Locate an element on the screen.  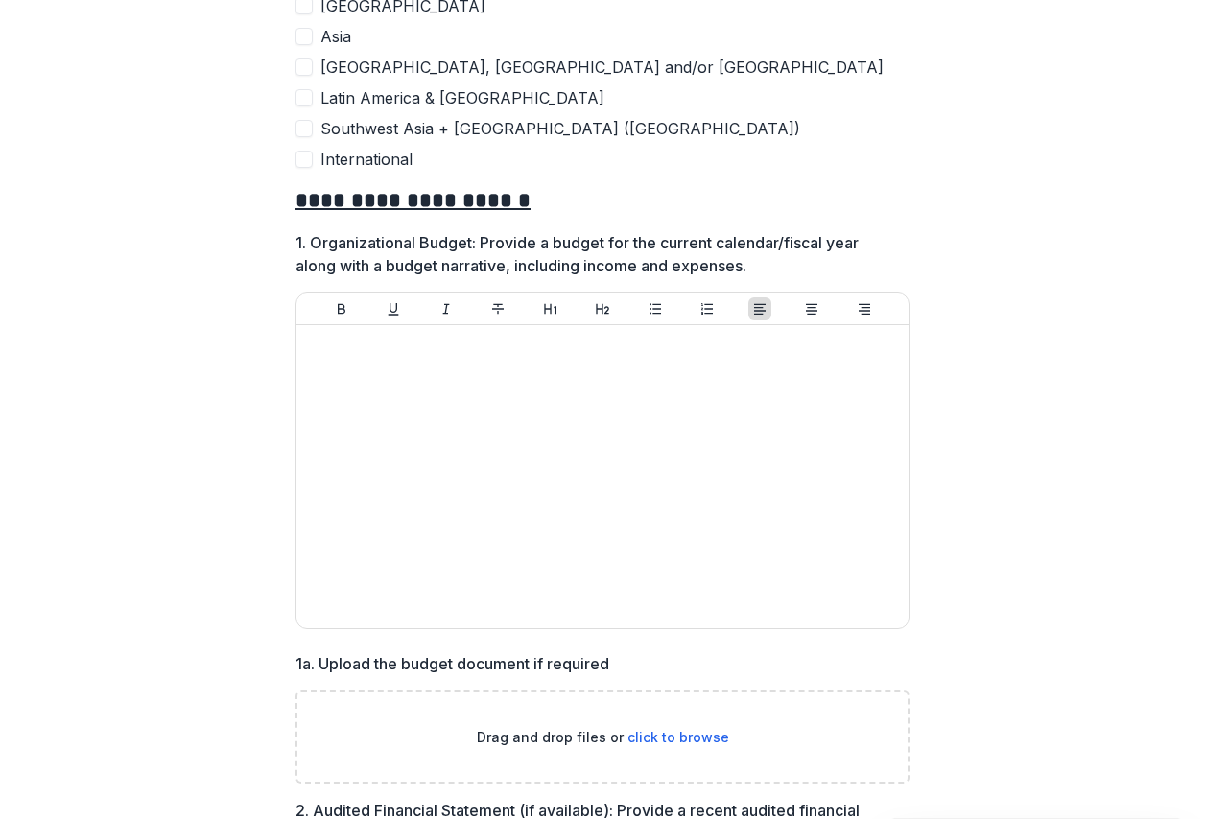
button: Align Left is located at coordinates (760, 309).